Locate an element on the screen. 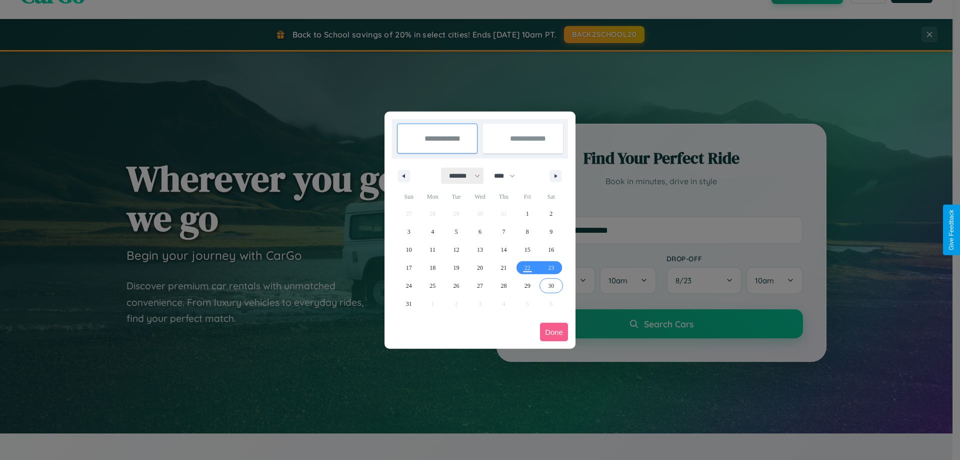 The height and width of the screenshot is (460, 960). button: 1 is located at coordinates (527, 214).